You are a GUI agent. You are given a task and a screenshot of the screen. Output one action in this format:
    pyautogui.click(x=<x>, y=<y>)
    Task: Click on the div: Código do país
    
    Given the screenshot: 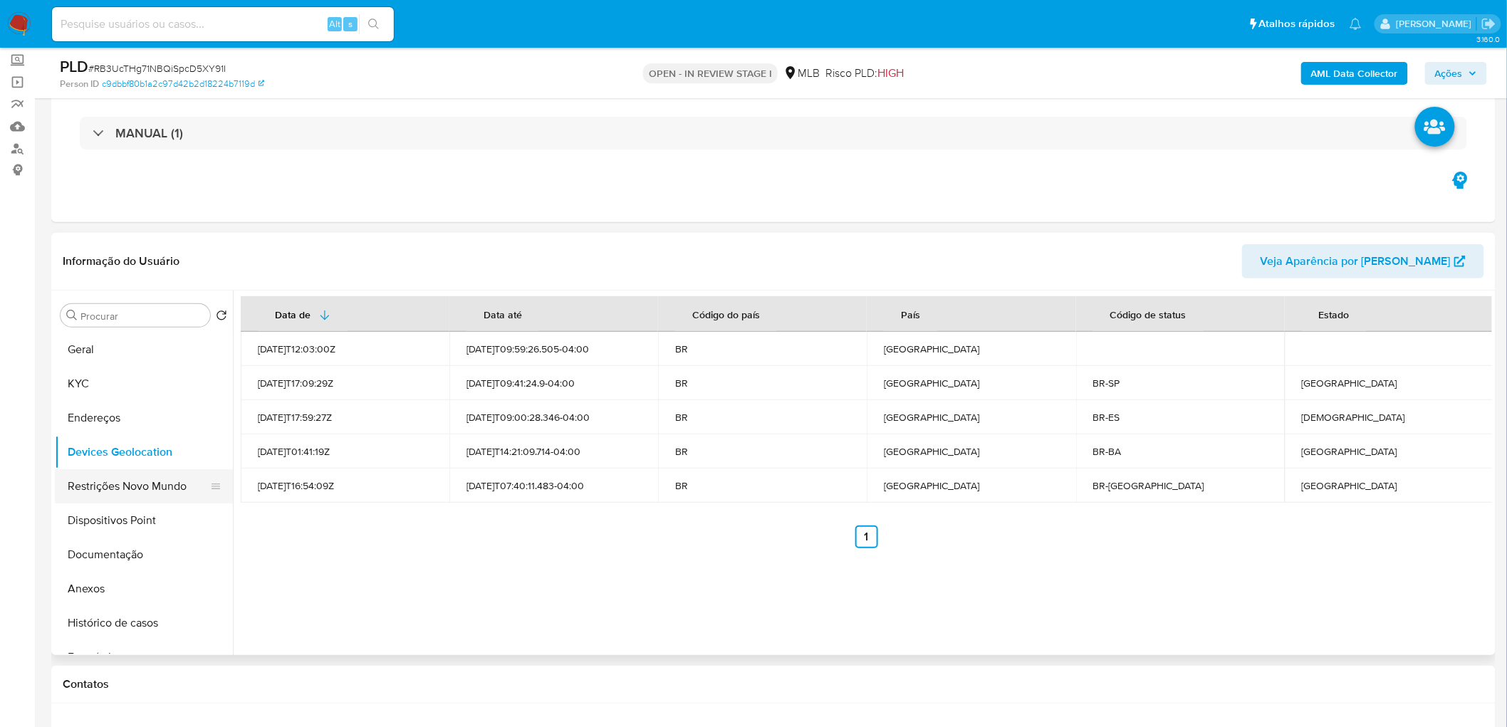 What is the action you would take?
    pyautogui.click(x=726, y=314)
    